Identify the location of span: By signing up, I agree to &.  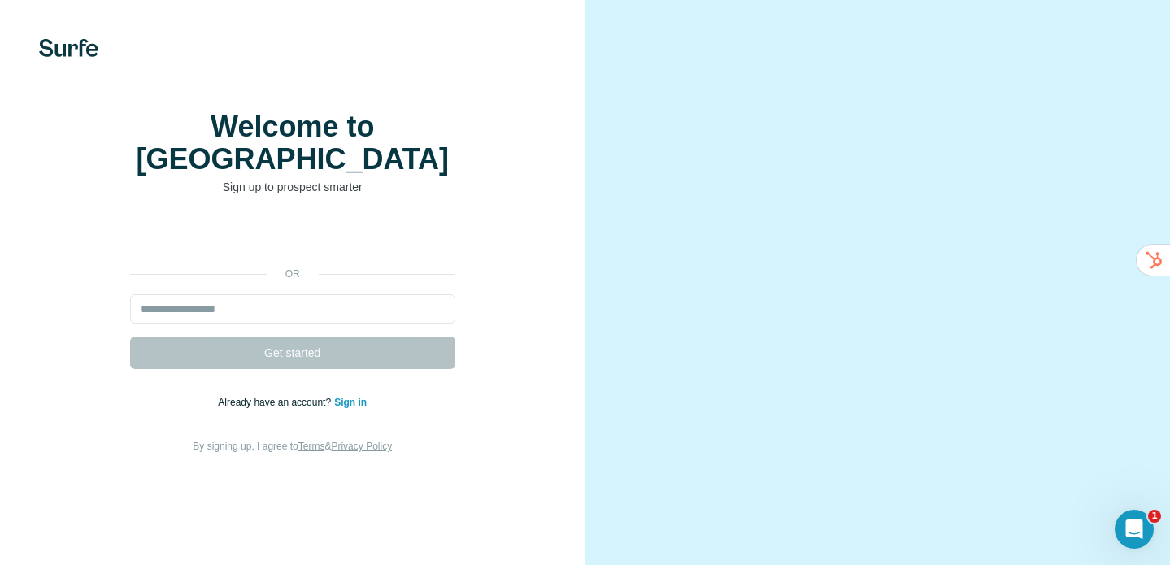
(292, 446).